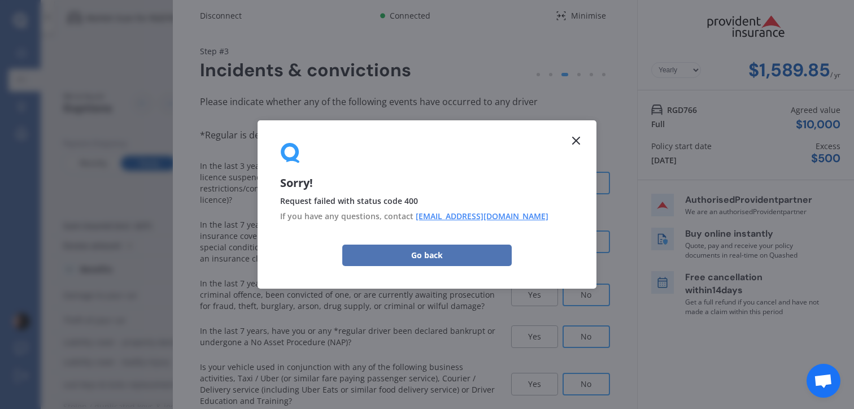 This screenshot has height=409, width=854. I want to click on div: If you have any questions, contact, so click(427, 216).